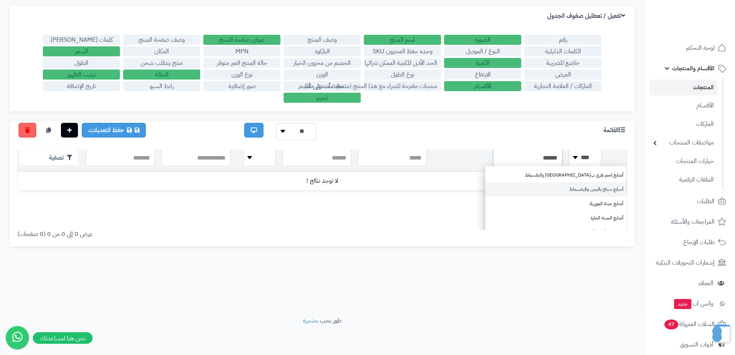  What do you see at coordinates (483, 74) in the screenshot?
I see `label: الارتفاع` at bounding box center [483, 74].